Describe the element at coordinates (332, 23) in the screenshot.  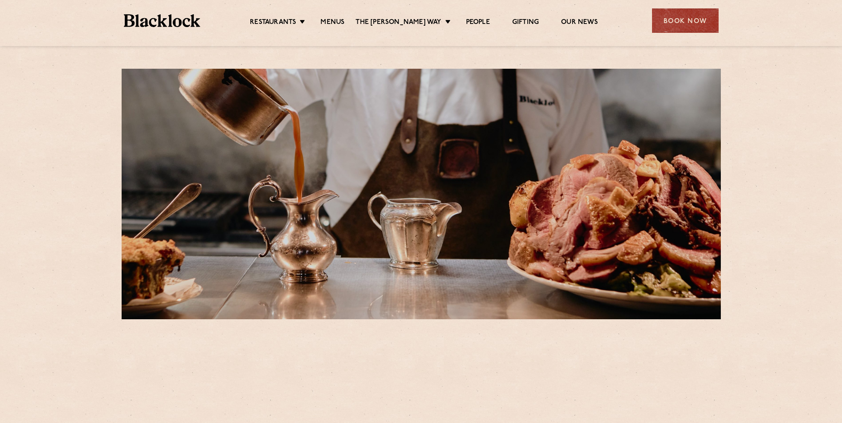
I see `a: Menus` at that location.